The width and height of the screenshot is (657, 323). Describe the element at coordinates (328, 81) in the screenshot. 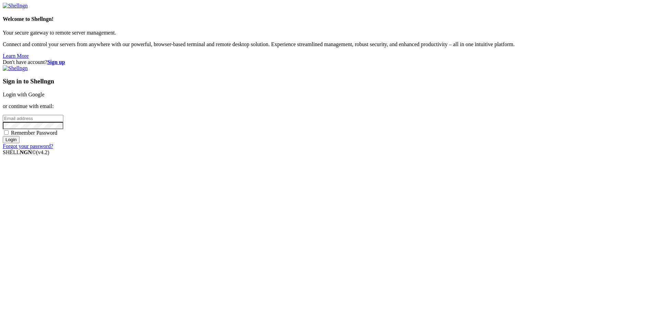

I see `h3: Sign in to Shellngn` at that location.